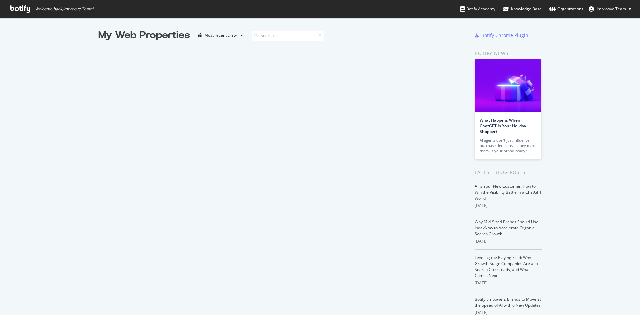 The height and width of the screenshot is (315, 640). What do you see at coordinates (501, 35) in the screenshot?
I see `a: Botify Chrome Plugin` at bounding box center [501, 35].